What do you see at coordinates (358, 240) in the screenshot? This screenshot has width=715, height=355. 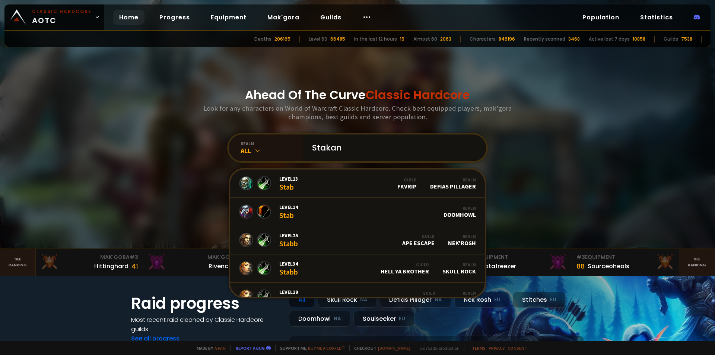 I see `a: Level25StabbGuildApe EscapeRealmNek'Rosh` at bounding box center [358, 240].